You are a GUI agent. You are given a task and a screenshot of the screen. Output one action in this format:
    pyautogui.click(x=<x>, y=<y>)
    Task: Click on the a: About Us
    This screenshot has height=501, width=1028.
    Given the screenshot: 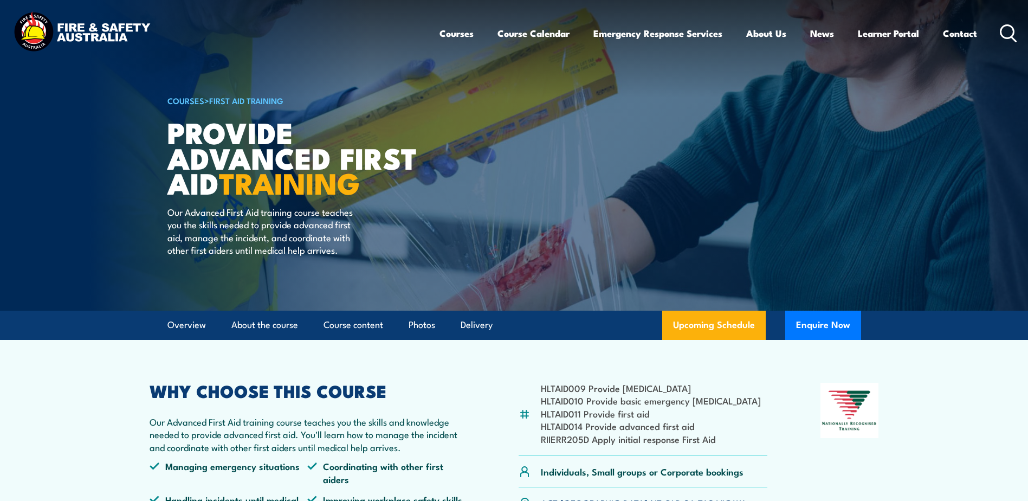 What is the action you would take?
    pyautogui.click(x=766, y=33)
    